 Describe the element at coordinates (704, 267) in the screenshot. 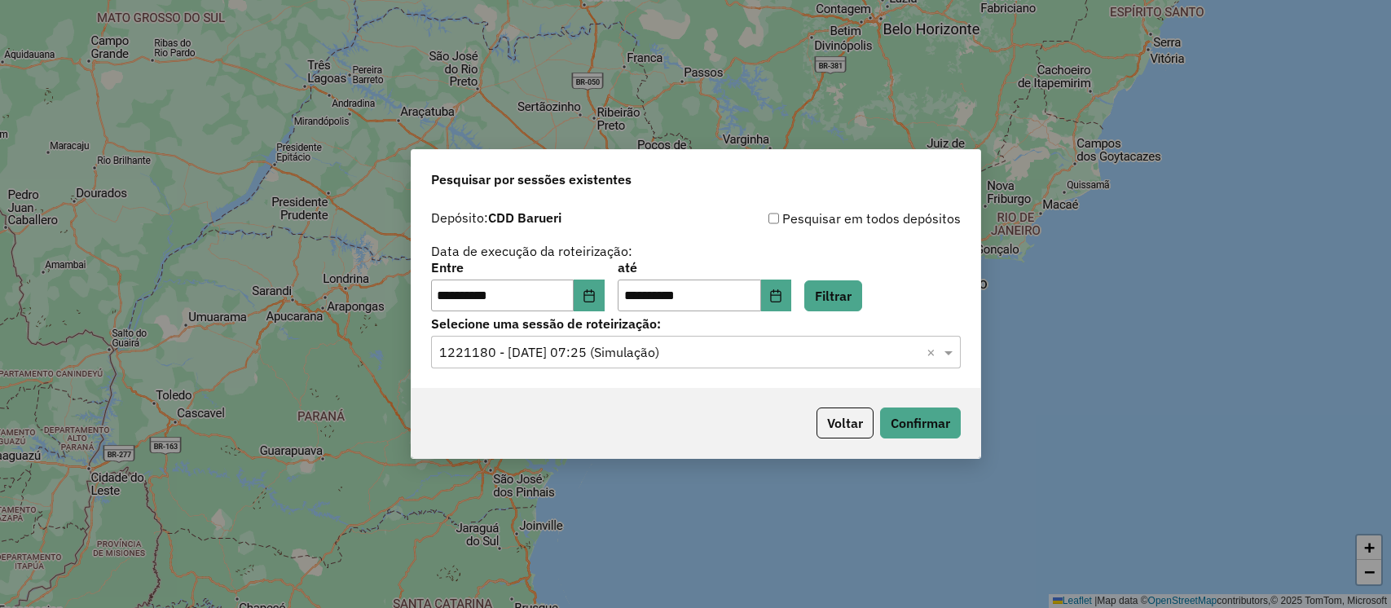

I see `label: até` at that location.